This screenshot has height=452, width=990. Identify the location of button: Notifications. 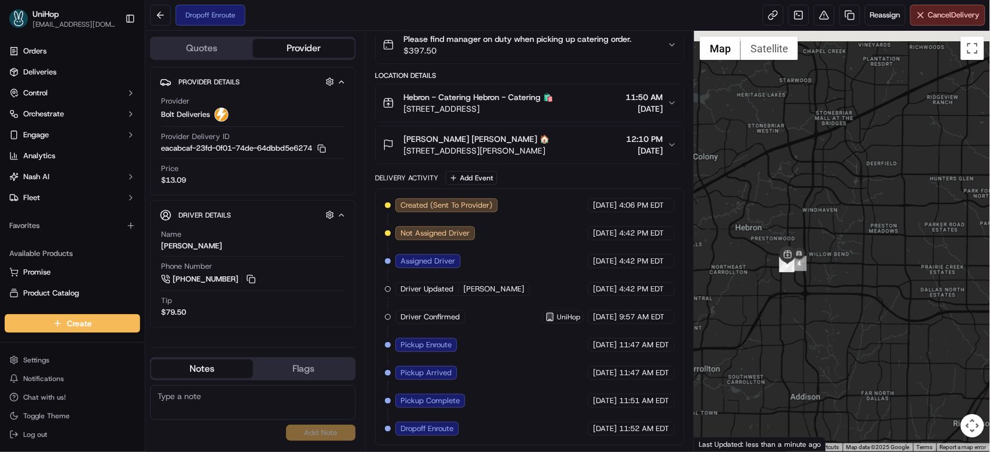
(72, 378).